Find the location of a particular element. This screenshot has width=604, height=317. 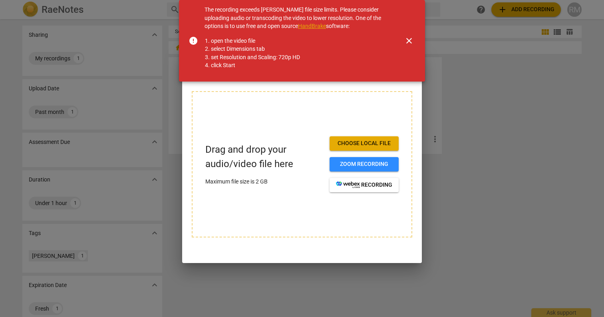

li: click Start is located at coordinates (297, 65).